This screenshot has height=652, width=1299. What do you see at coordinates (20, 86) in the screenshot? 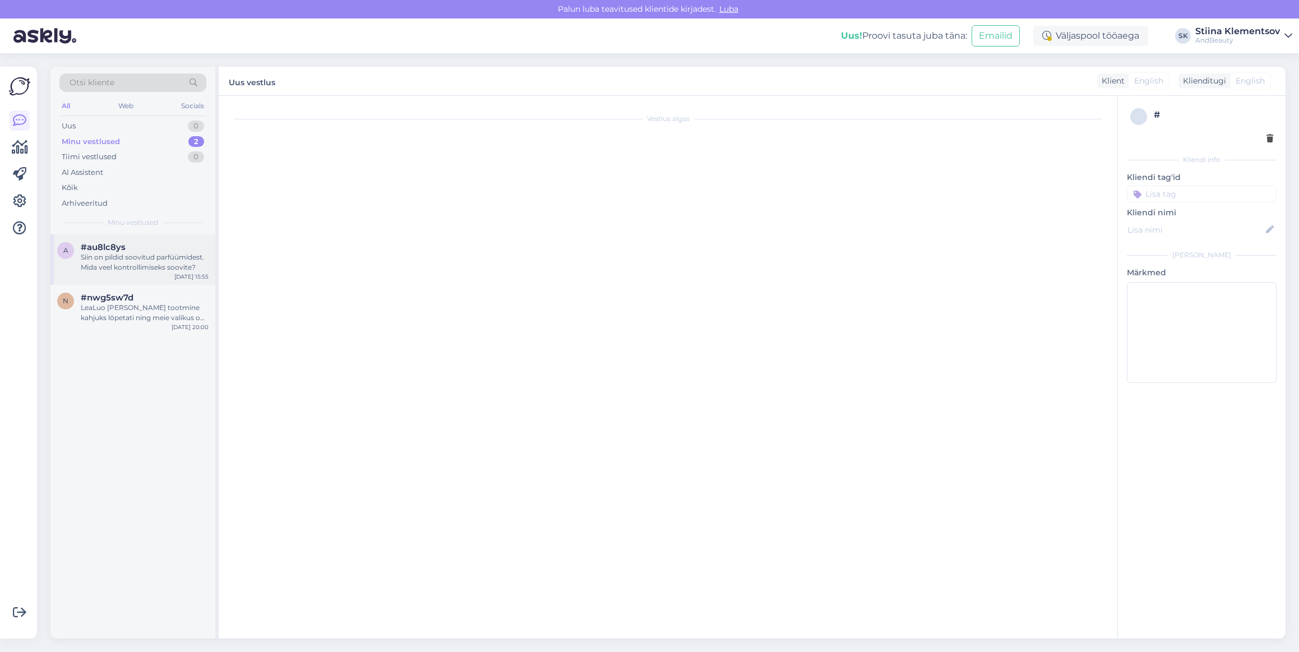
I see `img: Askly Logo` at bounding box center [20, 86].